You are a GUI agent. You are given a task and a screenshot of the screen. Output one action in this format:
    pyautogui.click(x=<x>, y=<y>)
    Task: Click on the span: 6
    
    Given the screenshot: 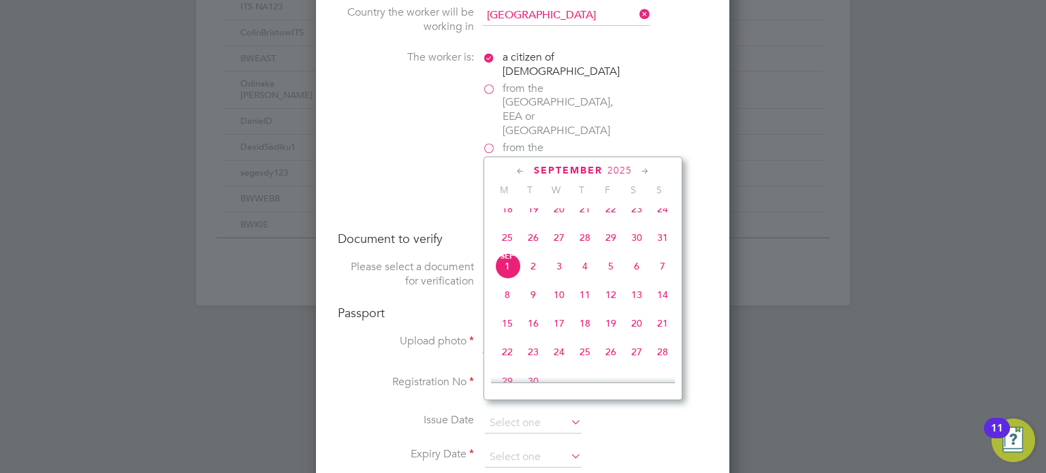 What is the action you would take?
    pyautogui.click(x=637, y=266)
    